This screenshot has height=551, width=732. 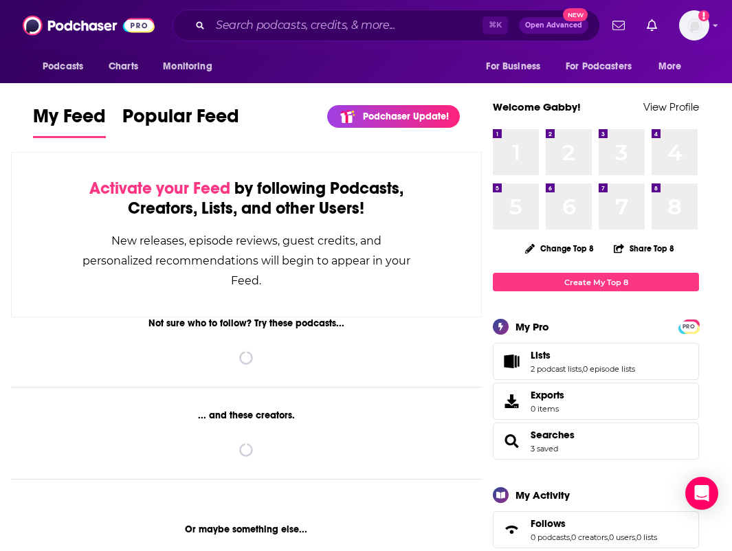 I want to click on span: Podcasts, so click(x=63, y=67).